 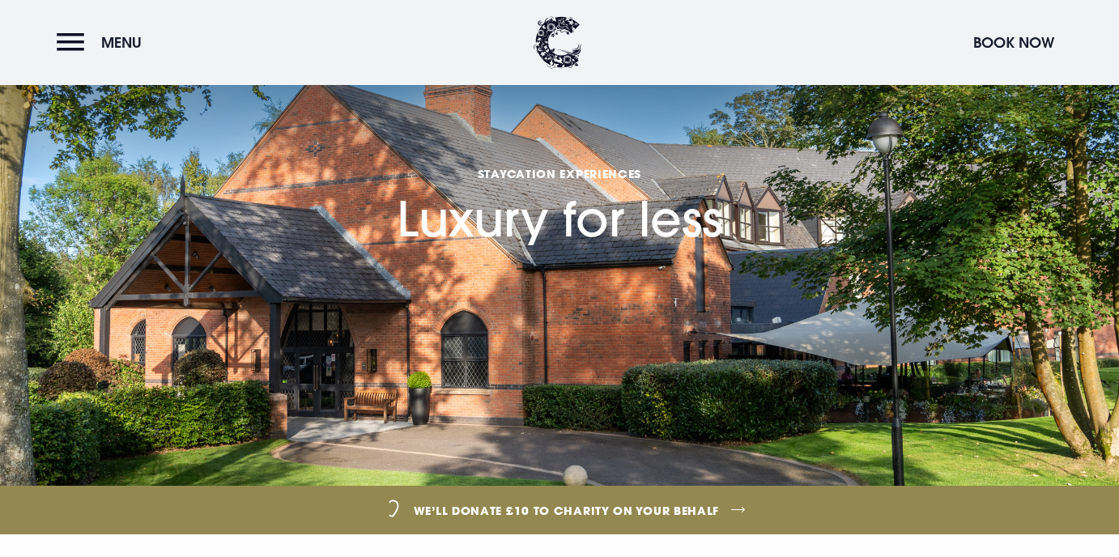 What do you see at coordinates (1014, 42) in the screenshot?
I see `button: Book Now` at bounding box center [1014, 42].